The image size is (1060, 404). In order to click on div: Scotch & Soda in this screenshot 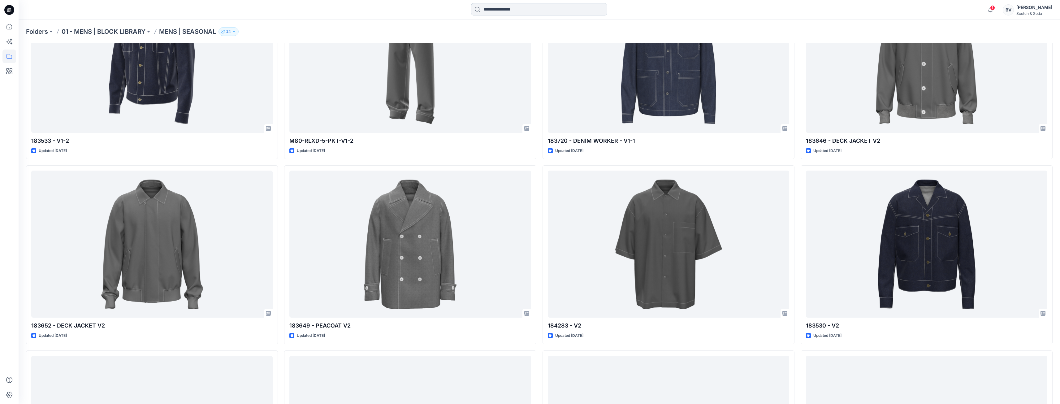, I will do `click(1034, 13)`.